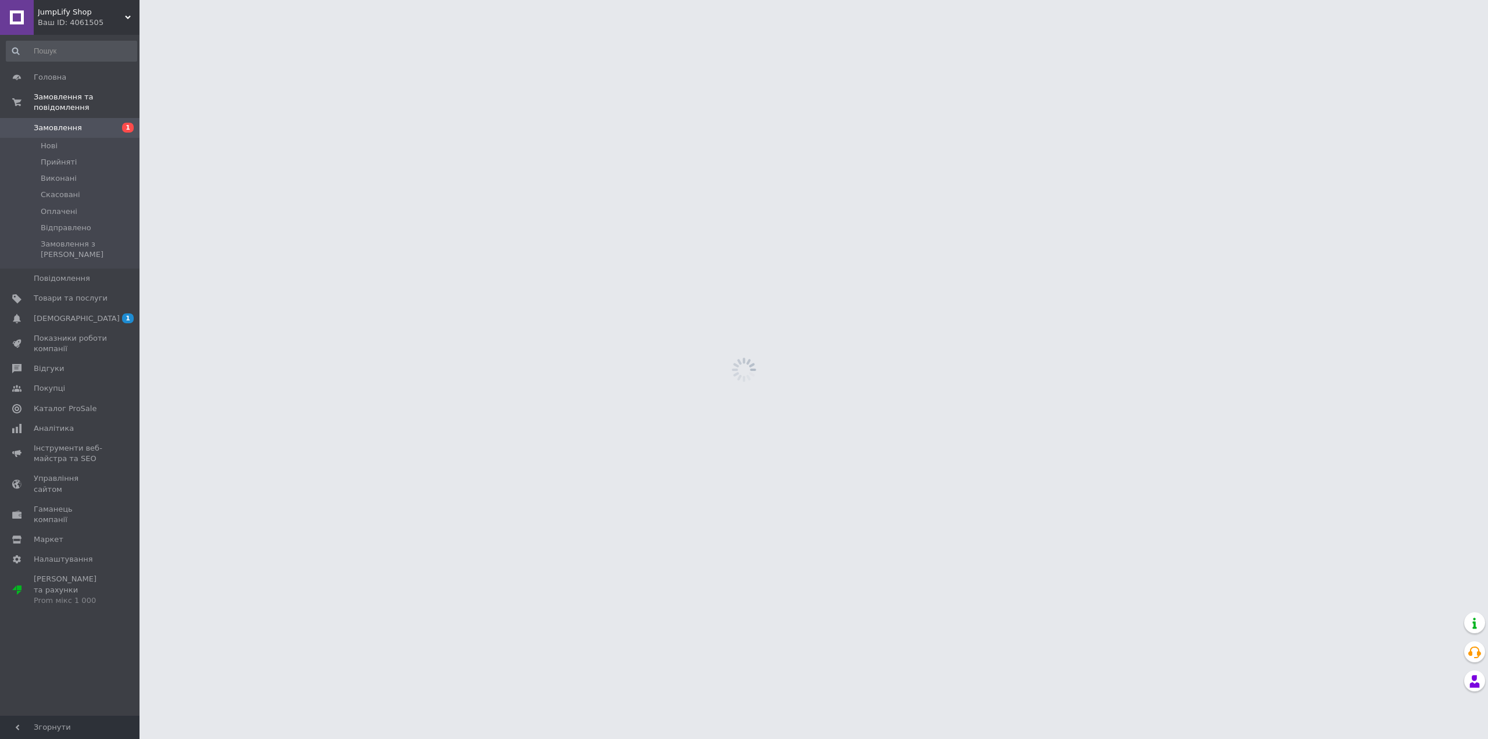 This screenshot has width=1488, height=739. Describe the element at coordinates (81, 12) in the screenshot. I see `span: JumpLify Shop` at that location.